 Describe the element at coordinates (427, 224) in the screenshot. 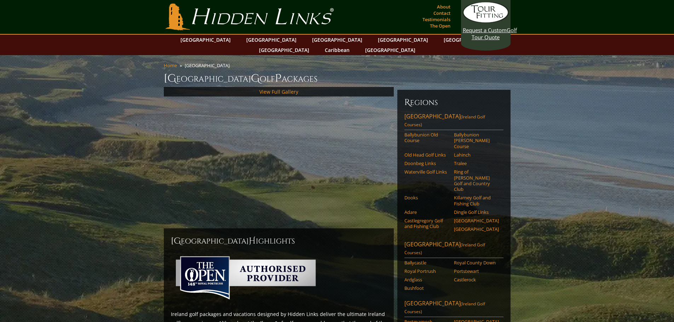

I see `a: Castlegregory Golf and Fishing Club` at that location.